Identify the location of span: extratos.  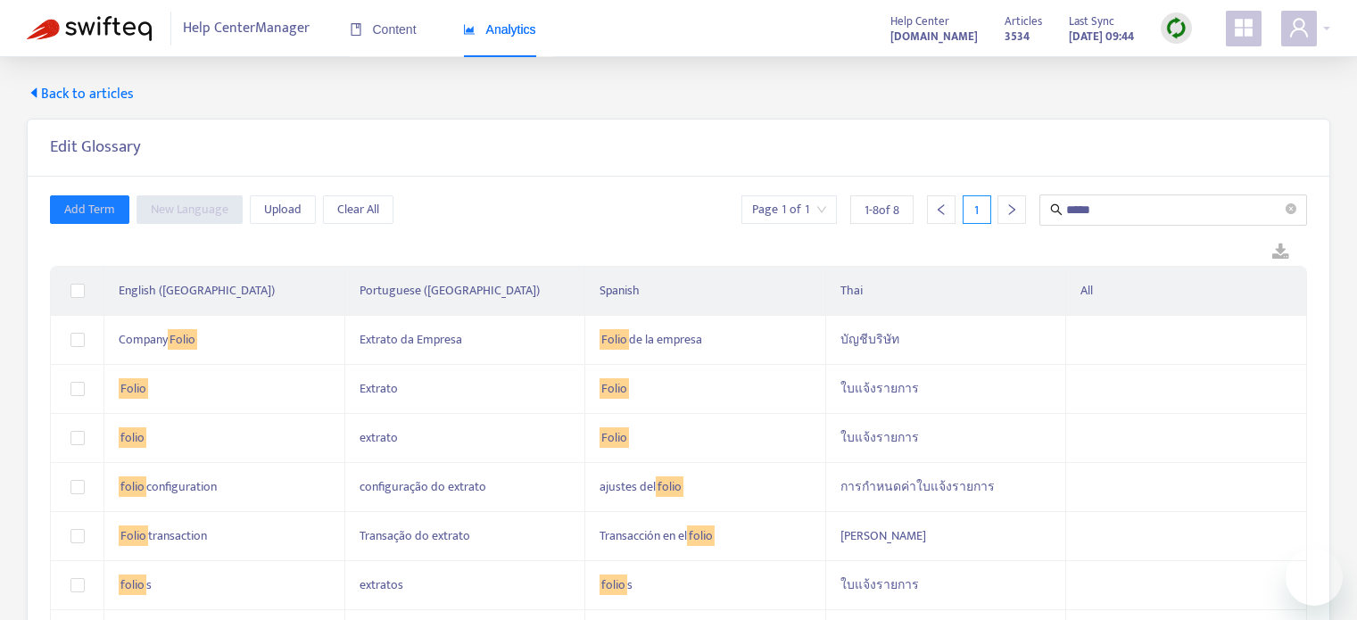
(381, 584).